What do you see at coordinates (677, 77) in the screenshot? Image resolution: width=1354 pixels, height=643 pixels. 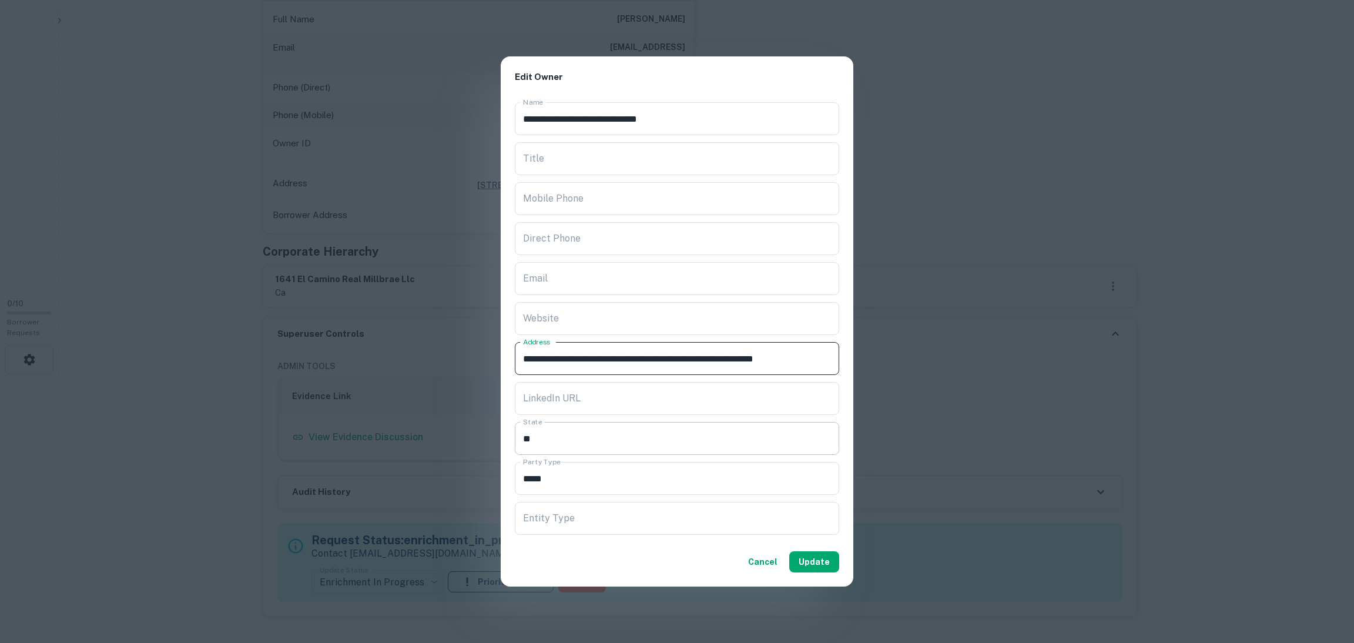 I see `h2: Edit Owner` at bounding box center [677, 77].